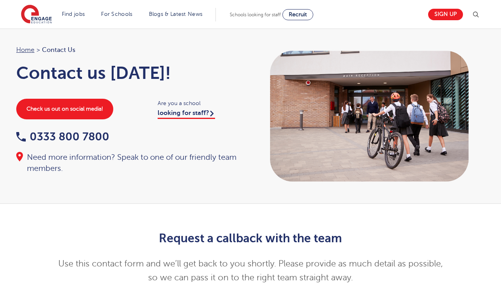 The height and width of the screenshot is (295, 501). Describe the element at coordinates (25, 50) in the screenshot. I see `a: Home` at that location.